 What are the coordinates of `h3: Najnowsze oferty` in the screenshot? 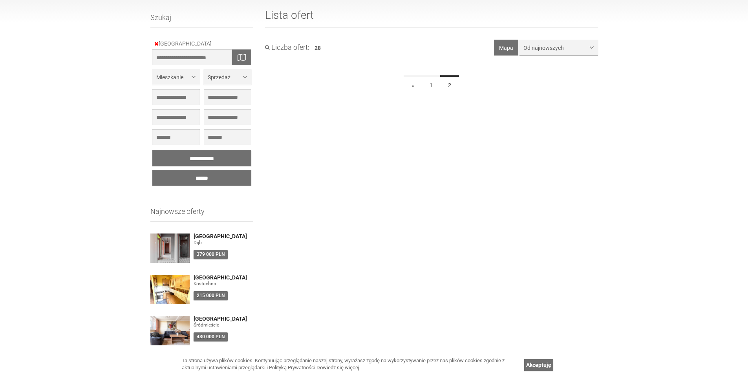 It's located at (202, 215).